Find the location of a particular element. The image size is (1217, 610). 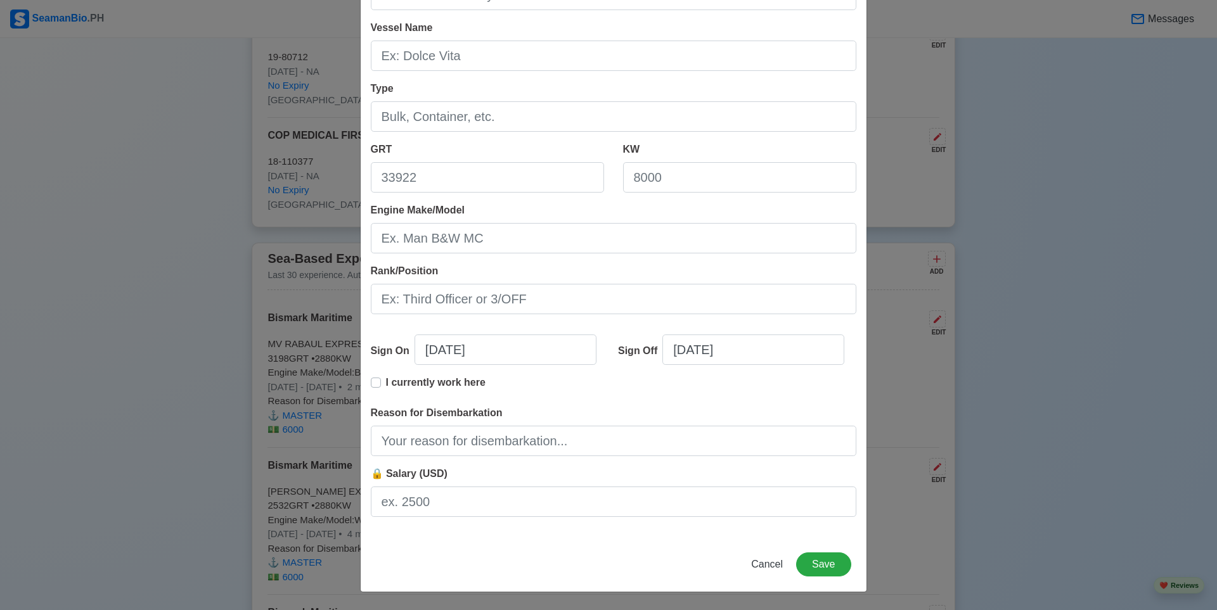

span: Rank/Position is located at coordinates (404, 271).